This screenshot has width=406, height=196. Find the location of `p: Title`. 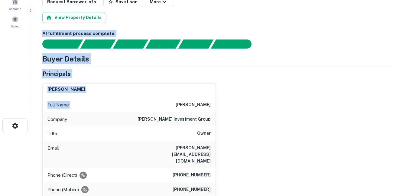

p: Title is located at coordinates (52, 134).